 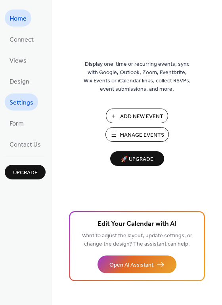 I want to click on span: Display one-time or recurring events, sync with Google, Outlook, Zoom, Eventbrite, Wix Events or ..., so click(x=137, y=77).